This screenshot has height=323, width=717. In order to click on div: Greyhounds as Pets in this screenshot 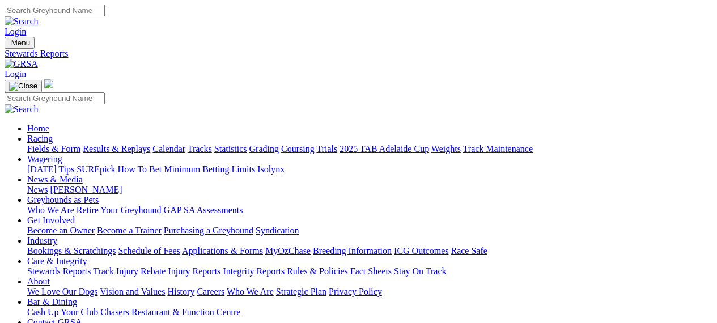, I will do `click(369, 210)`.